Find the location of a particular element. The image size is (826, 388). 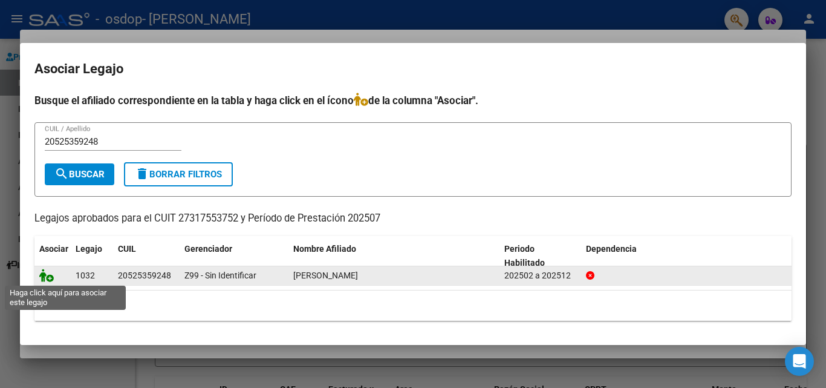

div: 1 registros is located at coordinates (413, 305).